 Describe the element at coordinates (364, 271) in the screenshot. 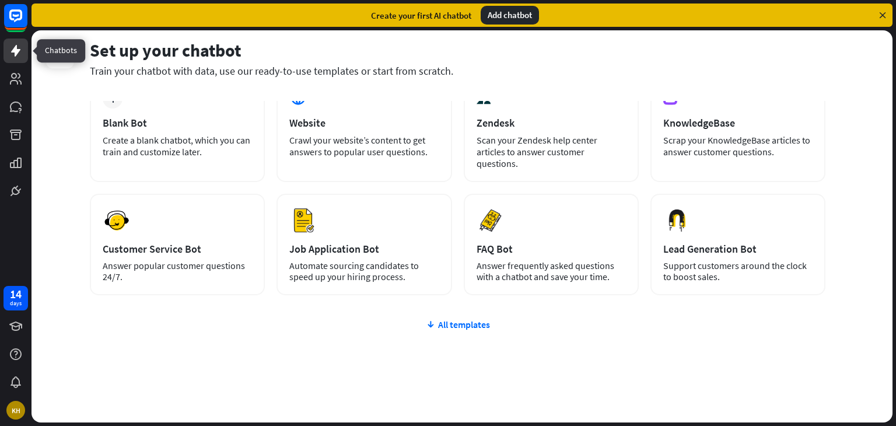

I see `div: Automate sourcing candidates to speed up your hiring process.` at that location.